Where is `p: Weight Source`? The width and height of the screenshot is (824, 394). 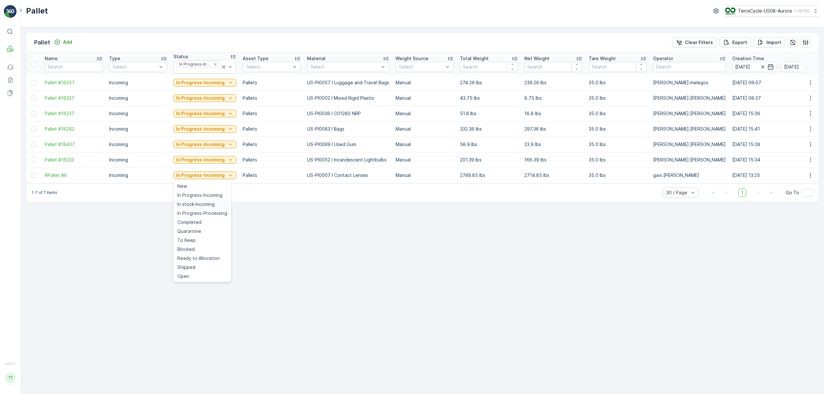 p: Weight Source is located at coordinates (412, 59).